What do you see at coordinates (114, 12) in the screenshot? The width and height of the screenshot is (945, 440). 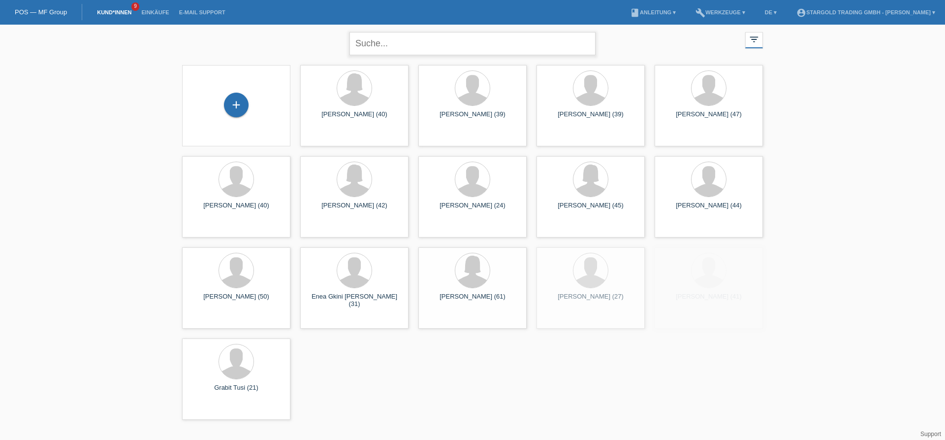 I see `a: Kund*innen` at bounding box center [114, 12].